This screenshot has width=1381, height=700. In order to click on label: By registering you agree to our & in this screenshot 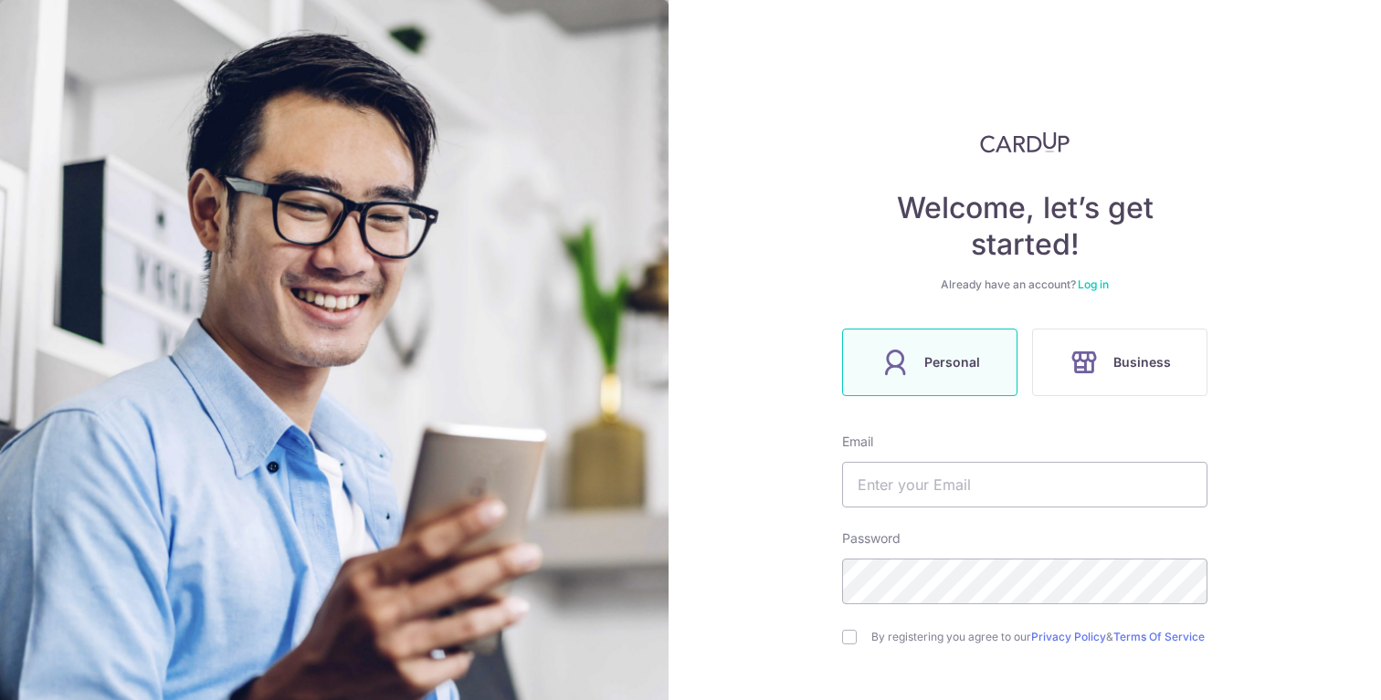, I will do `click(1039, 637)`.